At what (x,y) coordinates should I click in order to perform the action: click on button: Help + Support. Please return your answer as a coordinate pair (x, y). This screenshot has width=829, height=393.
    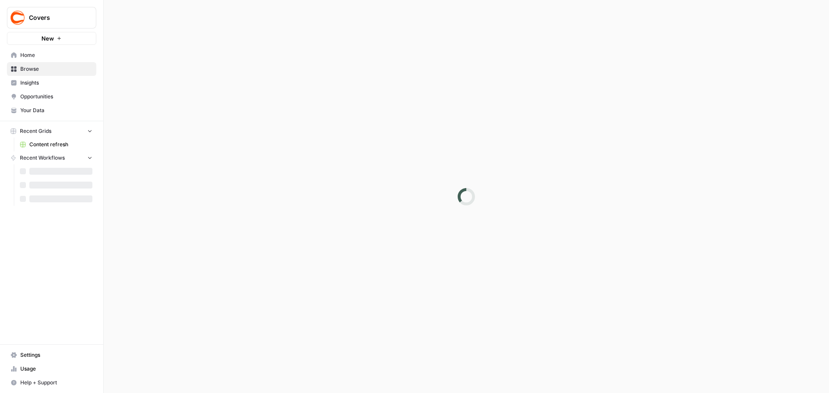
    Looking at the image, I should click on (51, 383).